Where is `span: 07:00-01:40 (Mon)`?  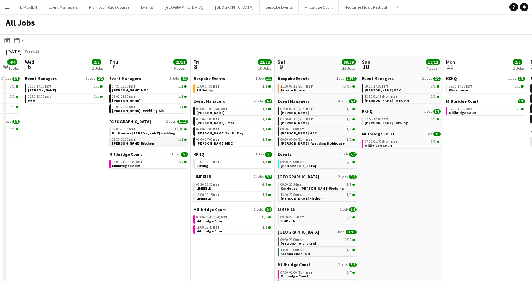 span: 07:00-01:40 (Mon) is located at coordinates (381, 142).